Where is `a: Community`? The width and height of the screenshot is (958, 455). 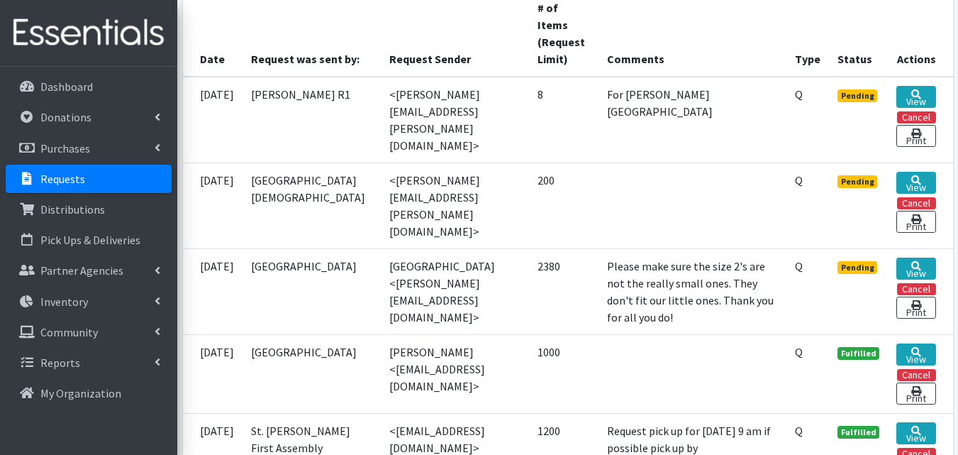 a: Community is located at coordinates (89, 332).